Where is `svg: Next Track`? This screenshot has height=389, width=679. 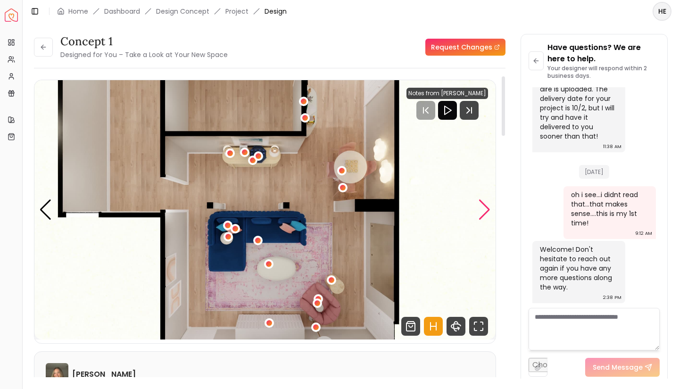 svg: Next Track is located at coordinates (469, 110).